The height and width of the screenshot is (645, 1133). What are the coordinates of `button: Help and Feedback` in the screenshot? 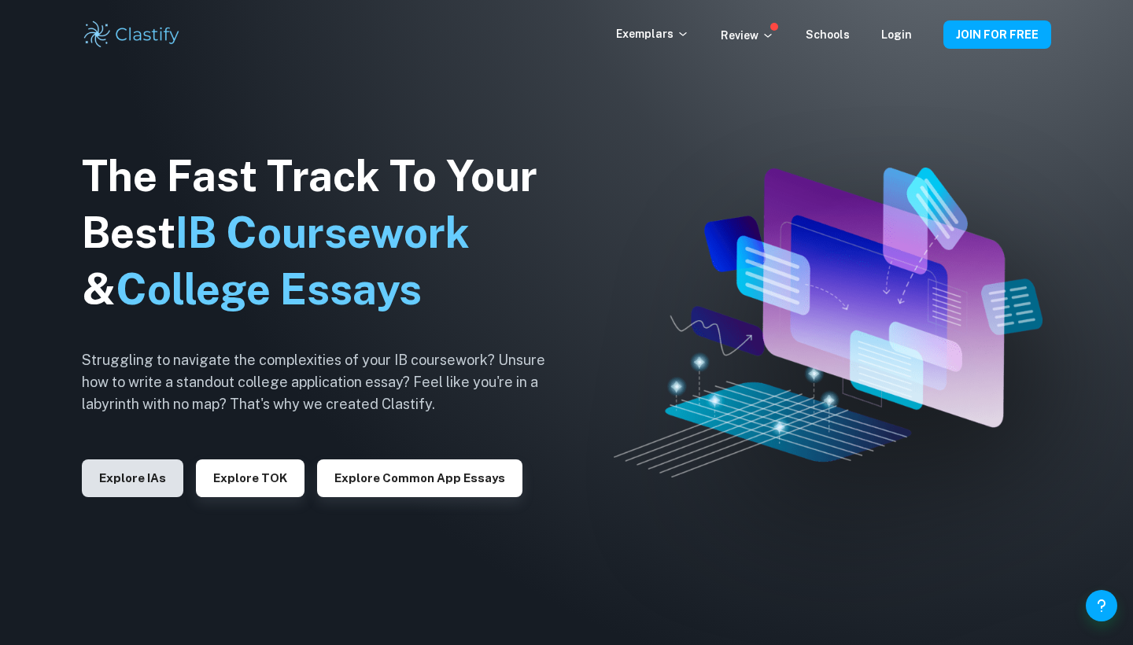 It's located at (1101, 606).